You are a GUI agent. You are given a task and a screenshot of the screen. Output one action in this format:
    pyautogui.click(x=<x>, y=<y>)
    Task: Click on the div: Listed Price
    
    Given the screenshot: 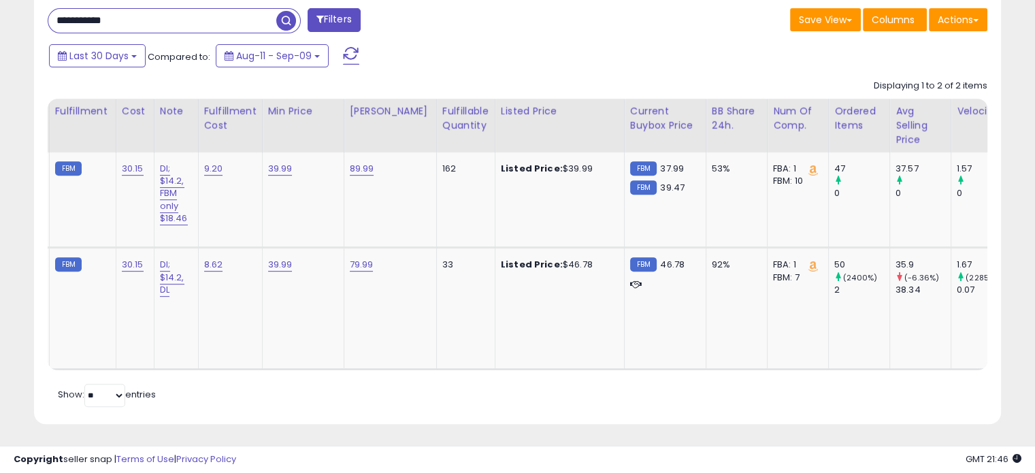 What is the action you would take?
    pyautogui.click(x=559, y=111)
    